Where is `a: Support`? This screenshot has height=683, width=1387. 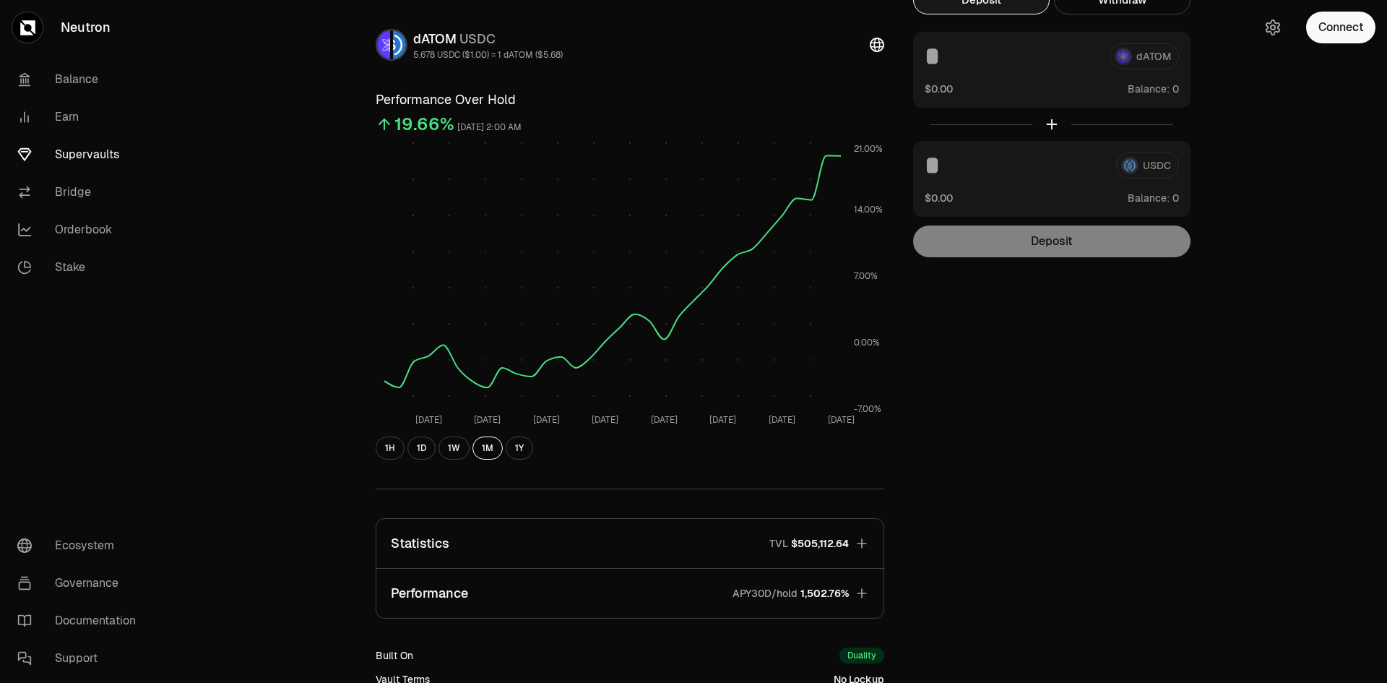
a: Support is located at coordinates (81, 658).